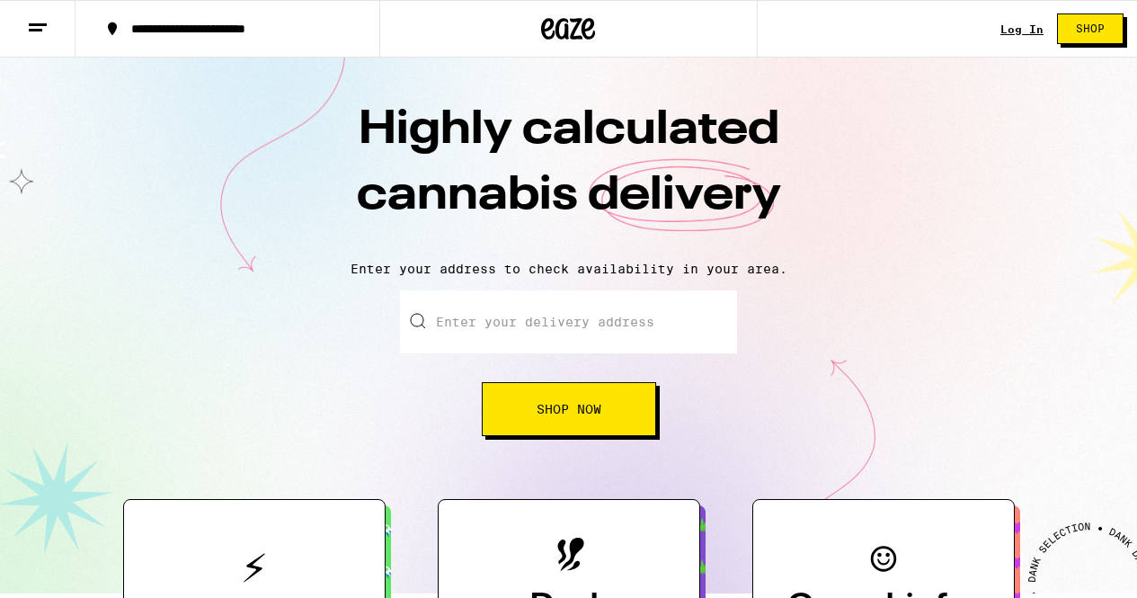 The height and width of the screenshot is (598, 1137). Describe the element at coordinates (569, 173) in the screenshot. I see `h1: Highly calculated cannabis delivery` at that location.